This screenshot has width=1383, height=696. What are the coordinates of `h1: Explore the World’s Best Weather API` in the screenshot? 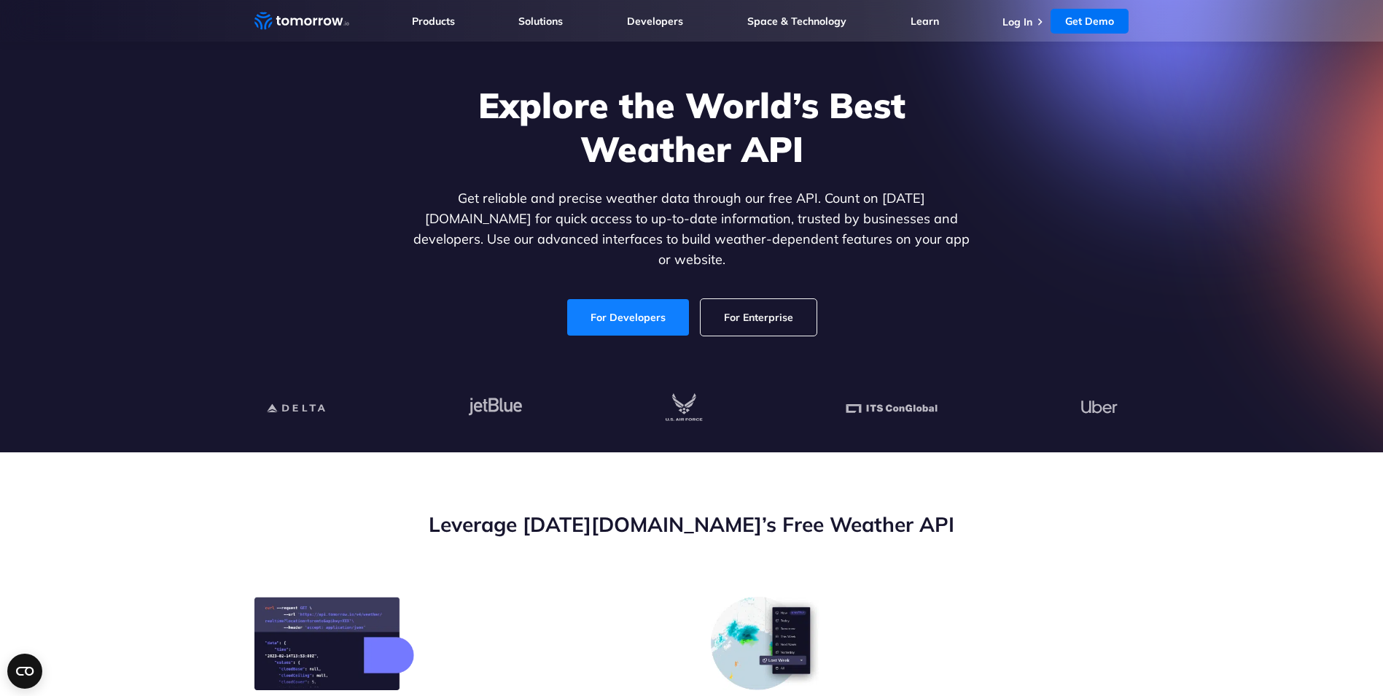 It's located at (692, 127).